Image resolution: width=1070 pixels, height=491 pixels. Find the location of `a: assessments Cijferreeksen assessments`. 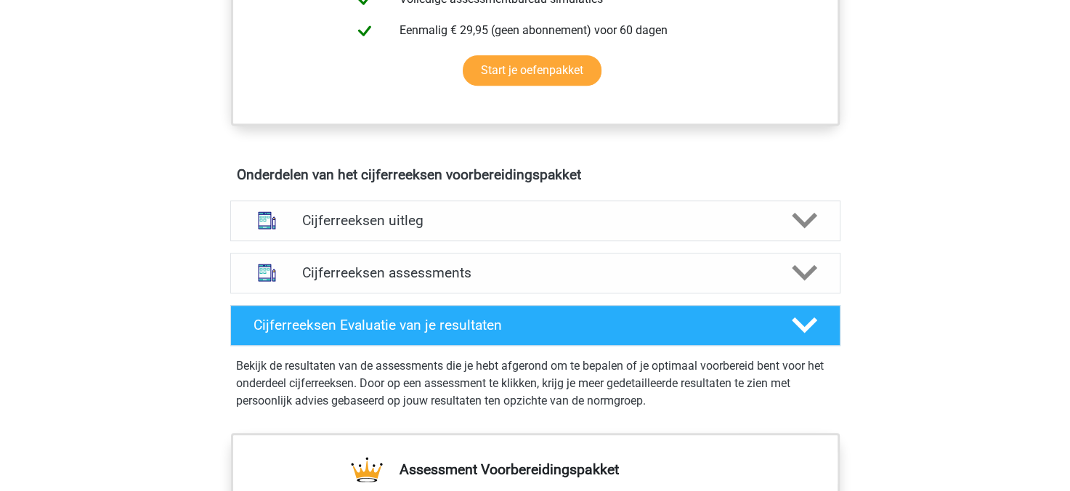

a: assessments Cijferreeksen assessments is located at coordinates (536, 273).